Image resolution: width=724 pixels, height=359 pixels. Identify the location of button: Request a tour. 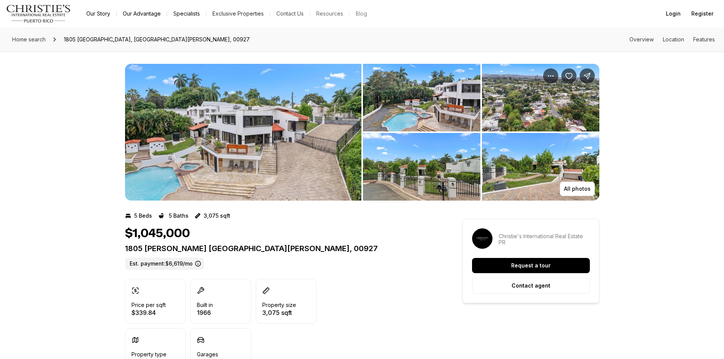
(531, 266).